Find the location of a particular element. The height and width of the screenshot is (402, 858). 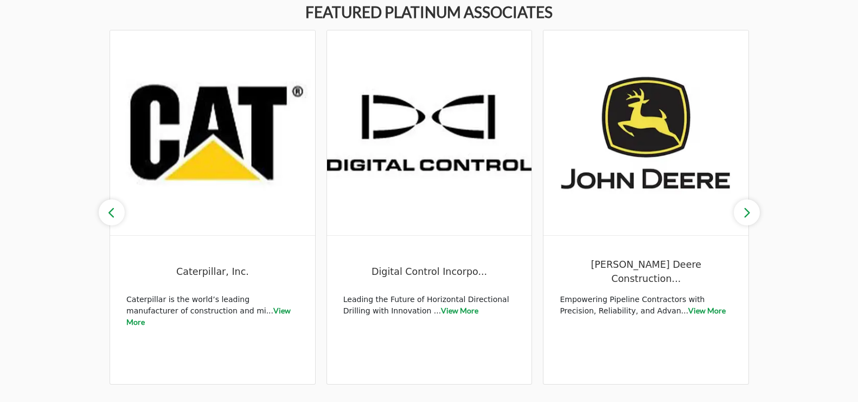

a: Digital Control Incorpo... is located at coordinates (430, 271).